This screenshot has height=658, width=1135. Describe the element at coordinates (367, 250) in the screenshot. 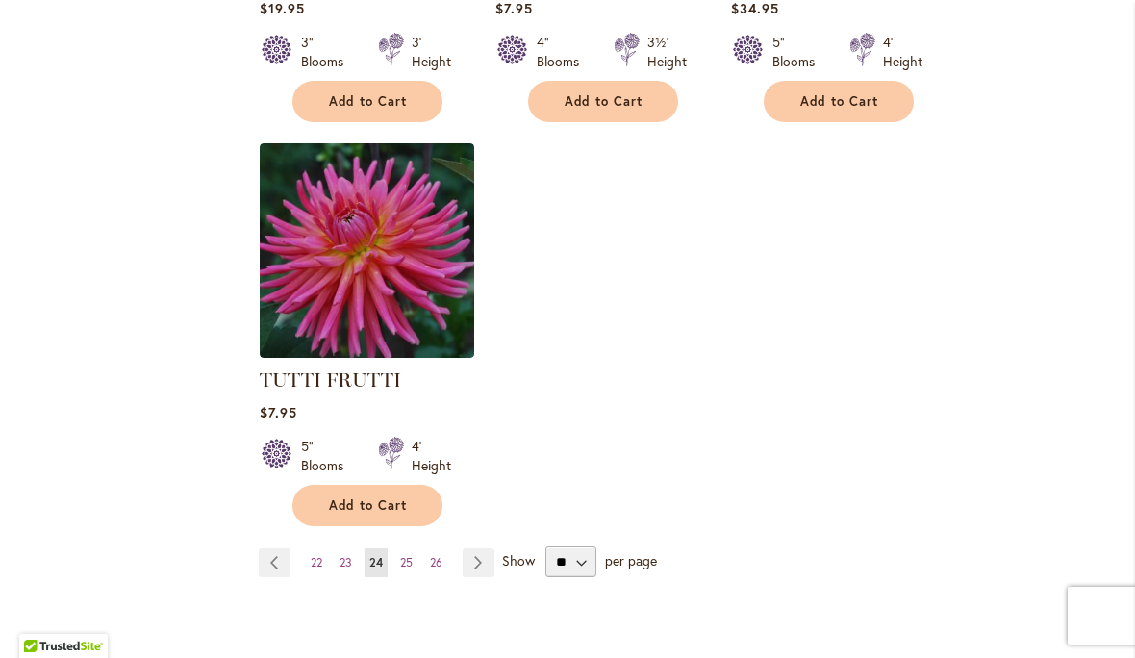

I see `img: TUTTI FRUTTI` at that location.